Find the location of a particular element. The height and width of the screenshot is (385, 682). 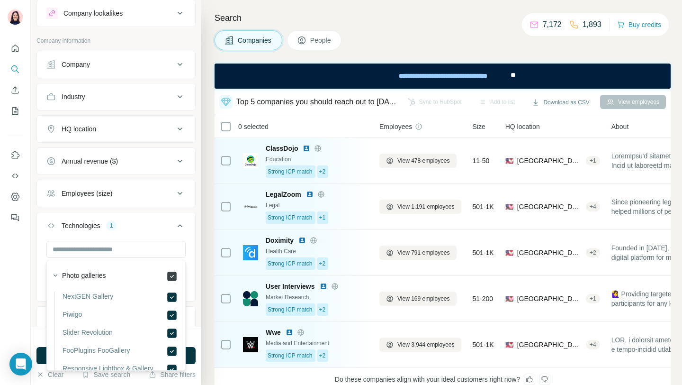

button: View 791 employees is located at coordinates (418, 252).